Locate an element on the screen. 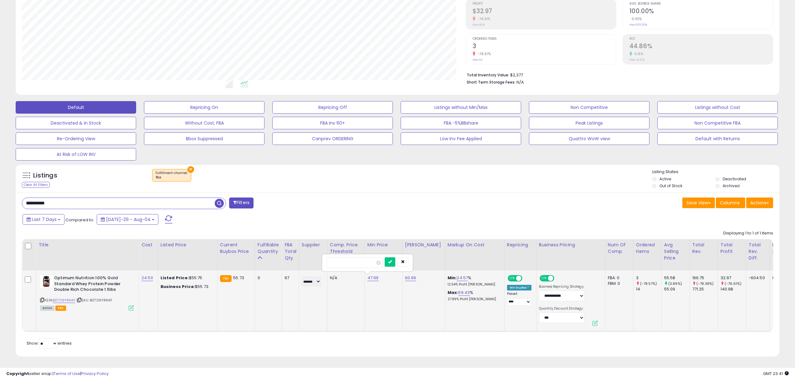  span: | SKU: B07D9YRN4F is located at coordinates (94, 300).